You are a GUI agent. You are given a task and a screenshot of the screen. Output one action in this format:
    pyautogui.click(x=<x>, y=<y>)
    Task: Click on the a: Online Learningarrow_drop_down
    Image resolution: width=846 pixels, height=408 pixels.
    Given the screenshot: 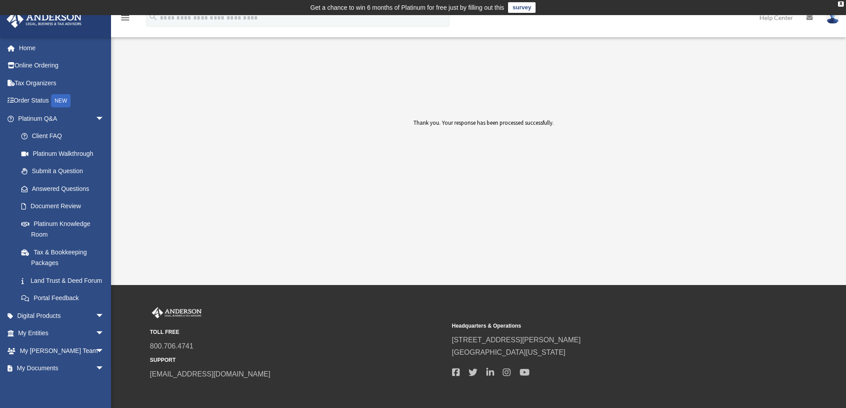 What is the action you would take?
    pyautogui.click(x=62, y=386)
    